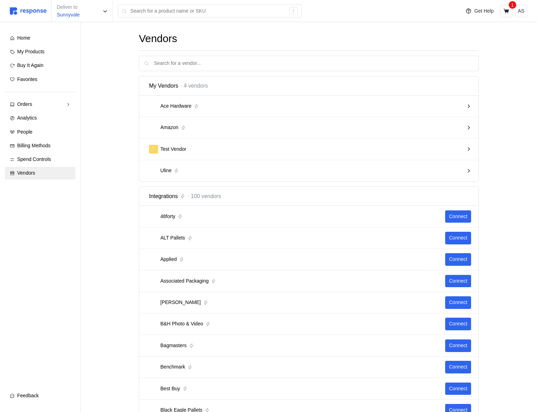  I want to click on a: Orders, so click(40, 105).